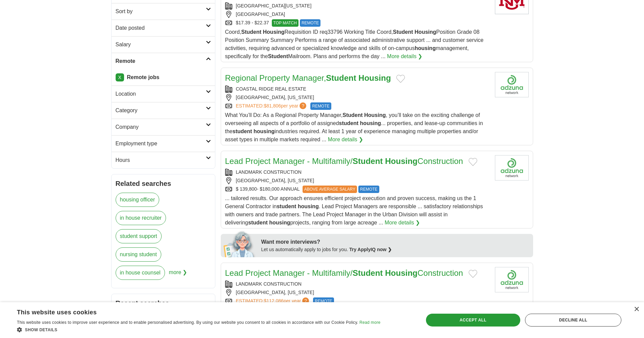 The height and width of the screenshot is (338, 644). Describe the element at coordinates (140, 273) in the screenshot. I see `a: in house counsel` at that location.